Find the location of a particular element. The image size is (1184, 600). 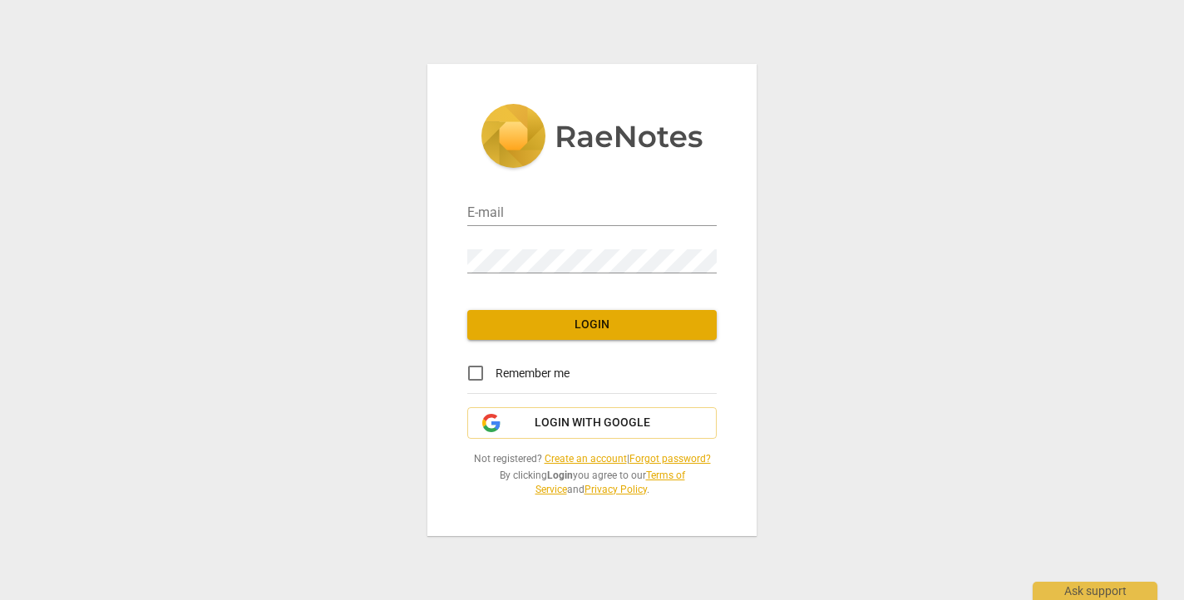

div: Ask support is located at coordinates (1095, 591).